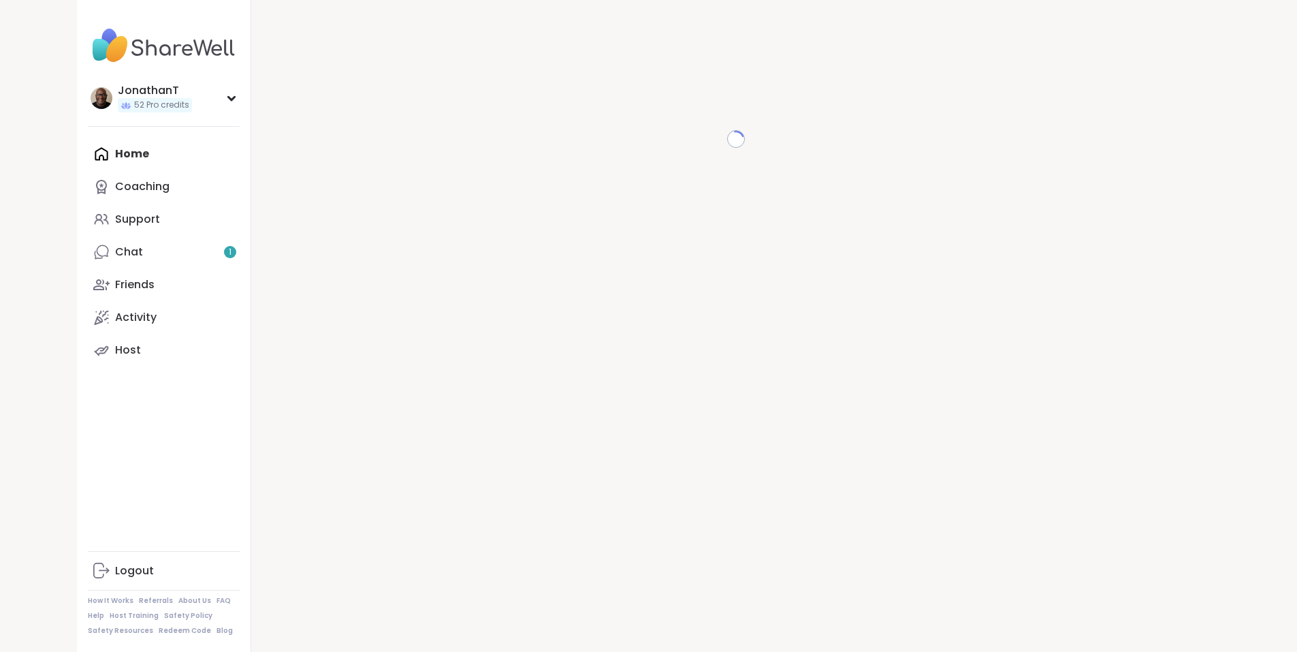  Describe the element at coordinates (121, 631) in the screenshot. I see `a: Safety Resources` at that location.